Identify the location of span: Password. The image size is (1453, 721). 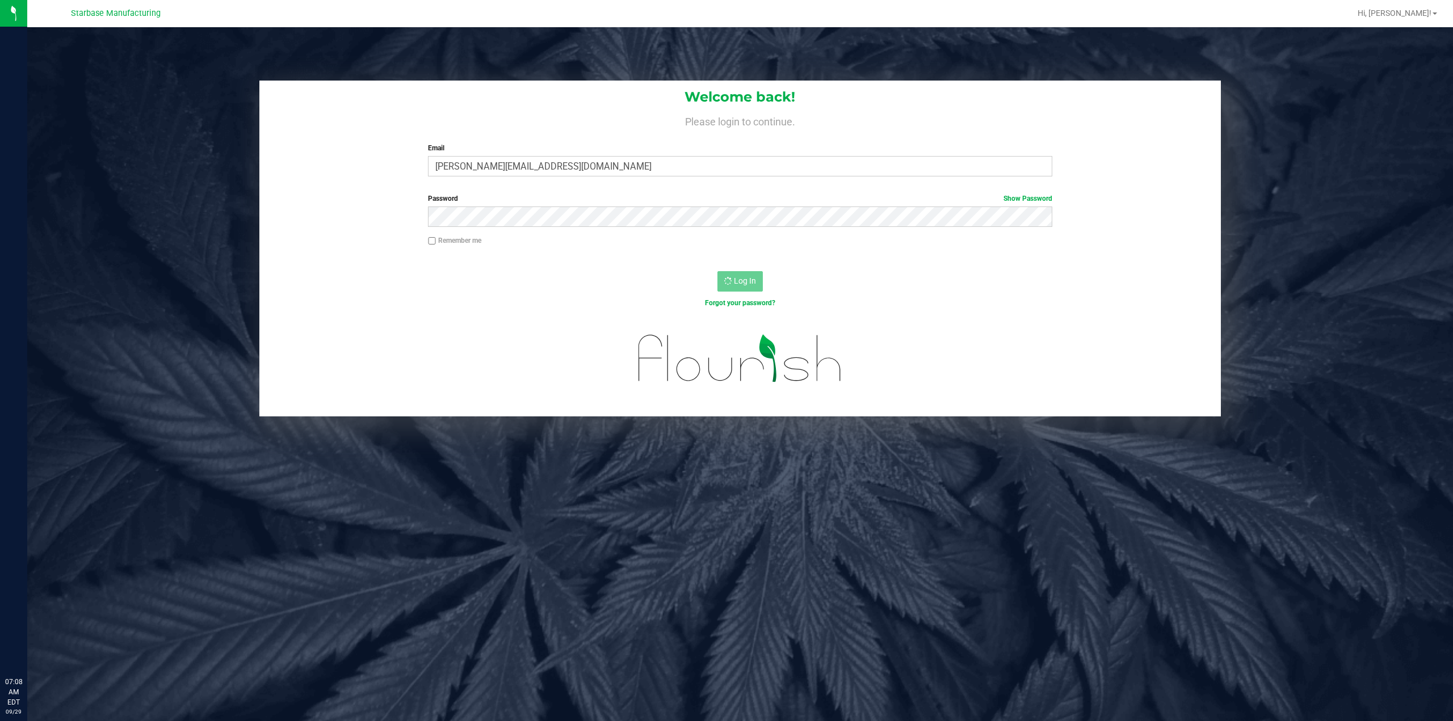
(443, 199).